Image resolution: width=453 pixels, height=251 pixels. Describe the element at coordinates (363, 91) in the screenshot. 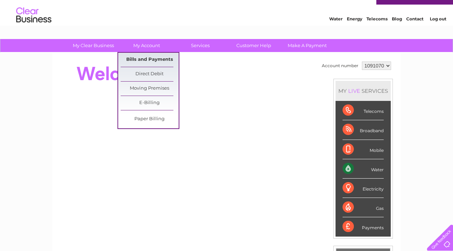

I see `div: MY SERVICES` at that location.